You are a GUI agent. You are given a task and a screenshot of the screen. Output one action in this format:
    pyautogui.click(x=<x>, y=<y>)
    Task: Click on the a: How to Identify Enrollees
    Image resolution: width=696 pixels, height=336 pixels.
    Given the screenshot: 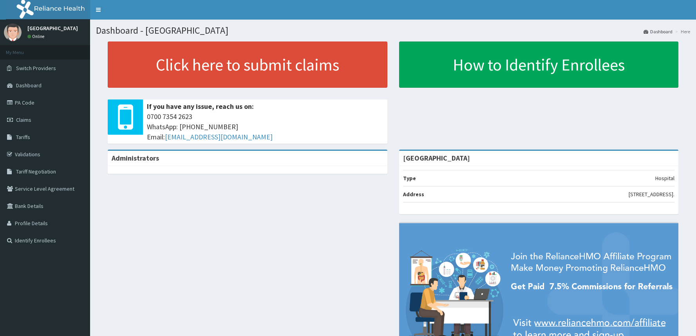 What is the action you would take?
    pyautogui.click(x=539, y=65)
    